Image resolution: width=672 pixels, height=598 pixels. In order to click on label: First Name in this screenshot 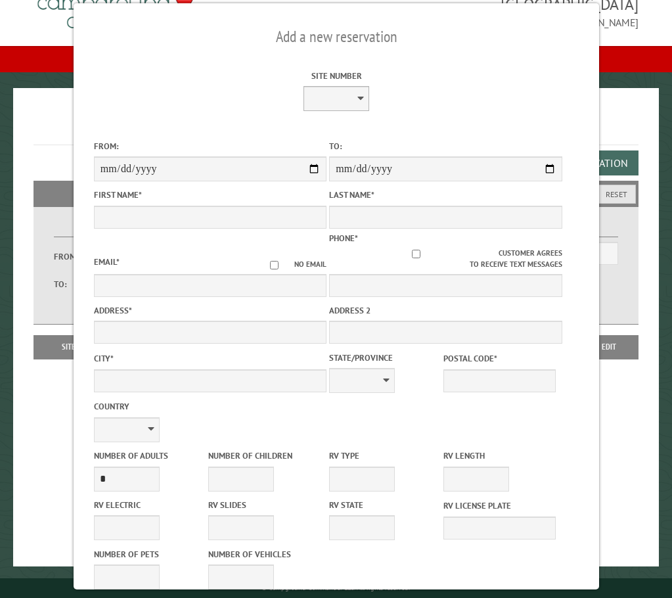, I will do `click(209, 194)`.